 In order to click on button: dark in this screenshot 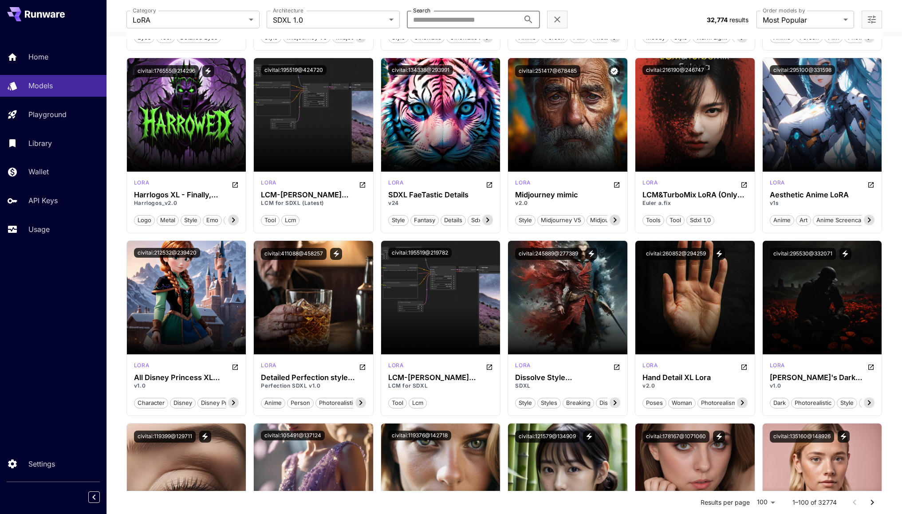, I will do `click(780, 403)`.